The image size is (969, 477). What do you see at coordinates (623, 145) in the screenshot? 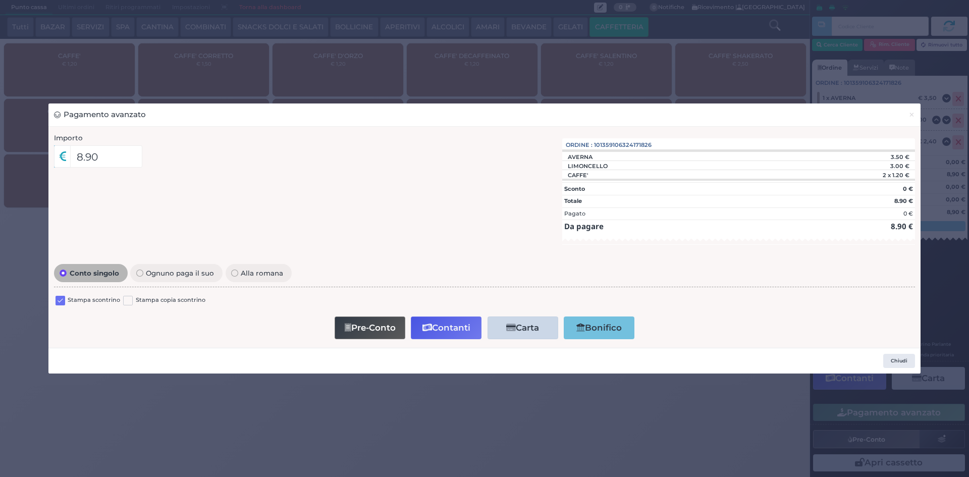
I see `span: 101359106324171826` at bounding box center [623, 145].